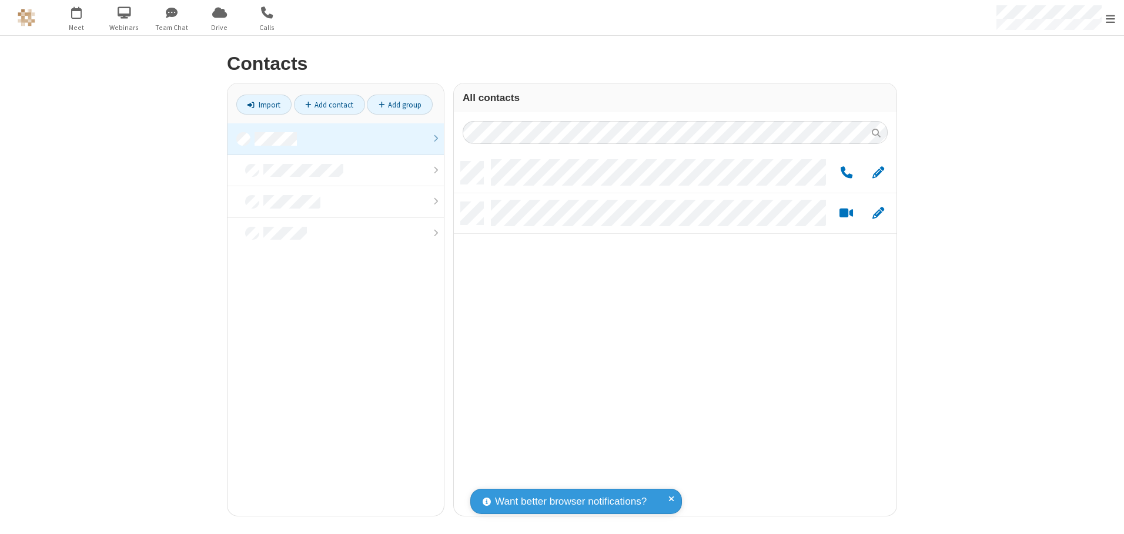 Image resolution: width=1124 pixels, height=534 pixels. What do you see at coordinates (675, 335) in the screenshot?
I see `div: grid` at bounding box center [675, 335].